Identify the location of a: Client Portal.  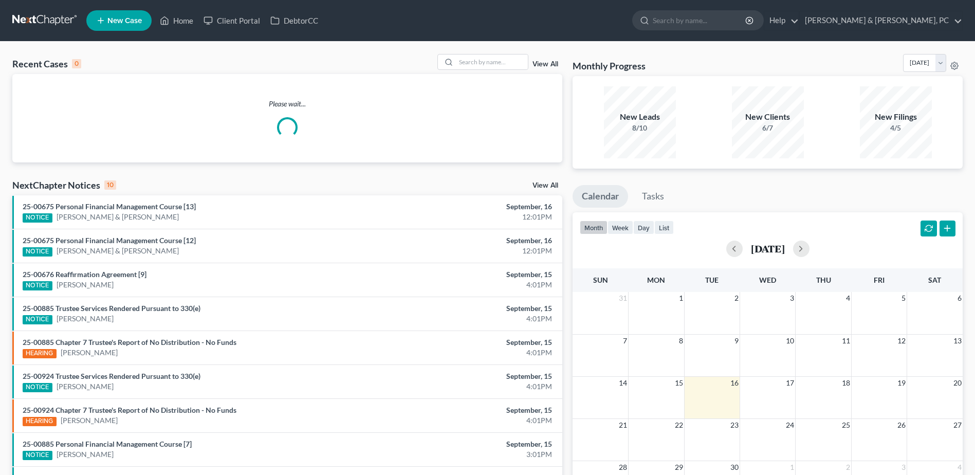
(232, 21).